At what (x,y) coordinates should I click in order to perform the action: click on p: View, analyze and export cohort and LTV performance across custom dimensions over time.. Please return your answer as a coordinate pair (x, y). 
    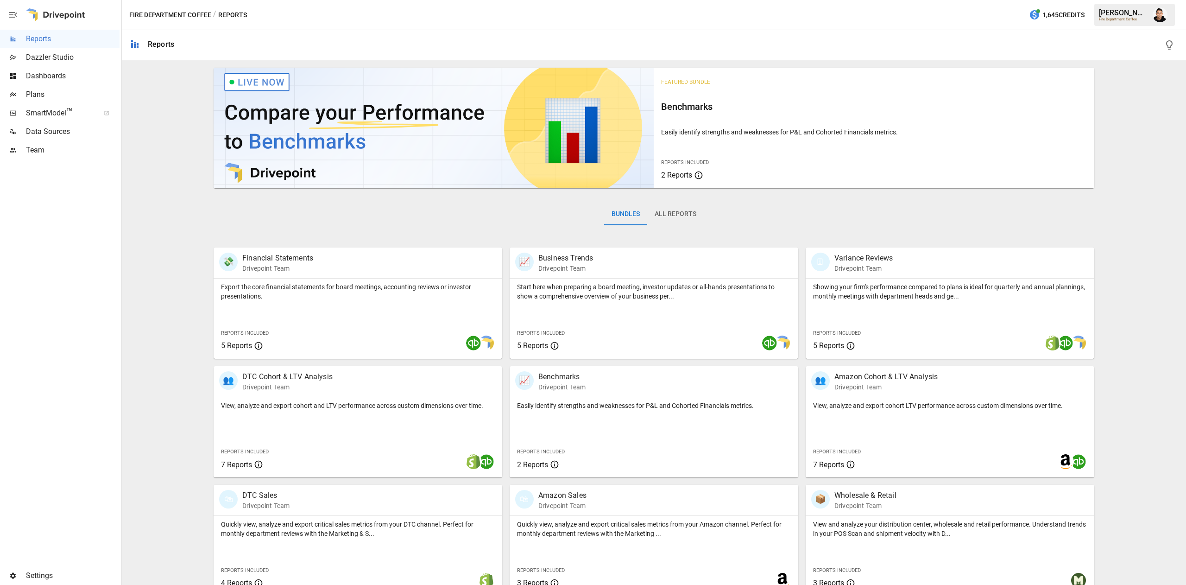
    Looking at the image, I should click on (358, 405).